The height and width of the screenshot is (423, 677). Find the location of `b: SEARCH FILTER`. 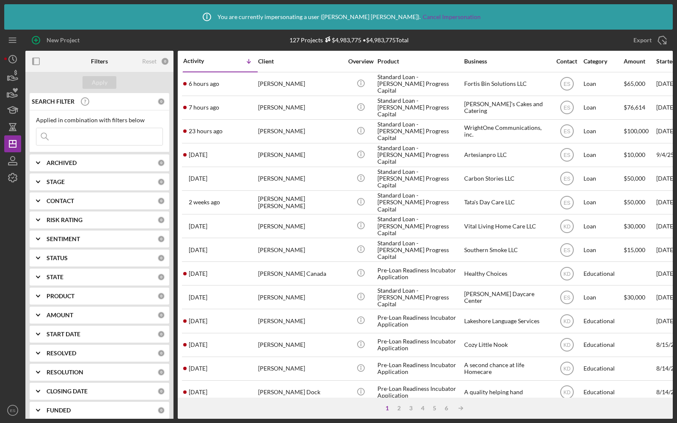

b: SEARCH FILTER is located at coordinates (53, 102).